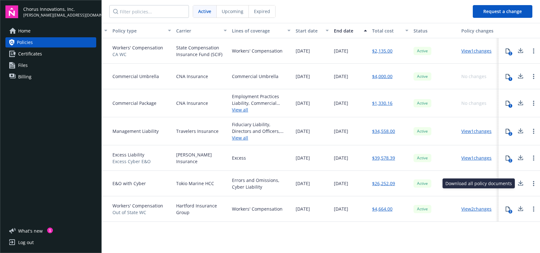 The width and height of the screenshot is (540, 253). I want to click on img: navigator-logo.svg, so click(12, 12).